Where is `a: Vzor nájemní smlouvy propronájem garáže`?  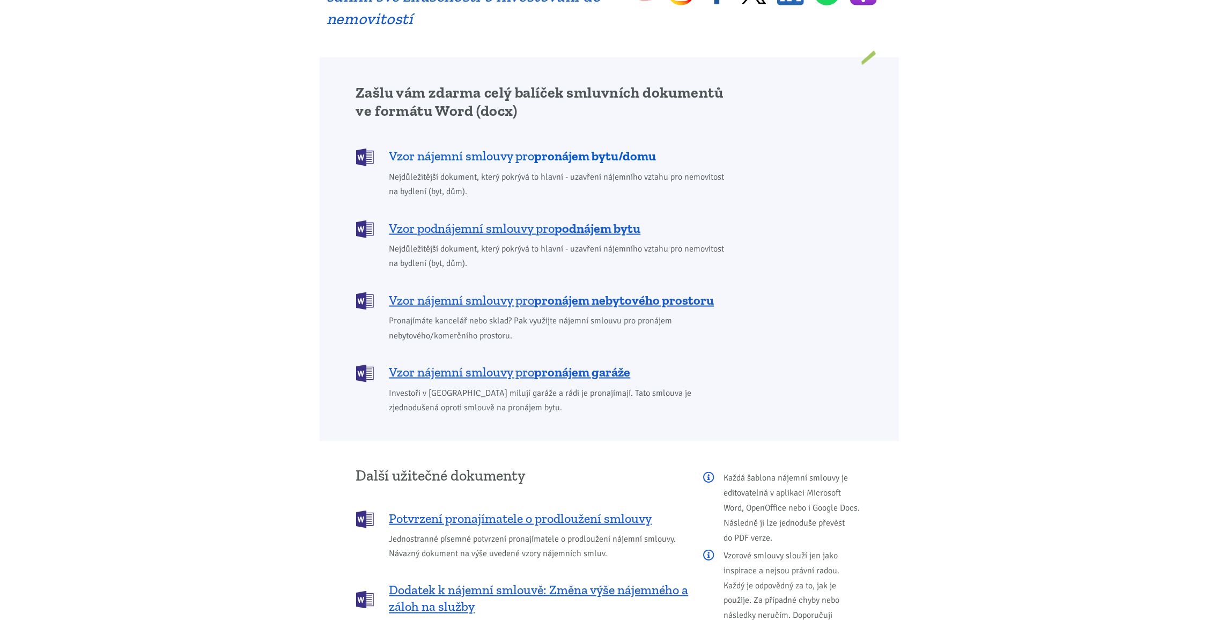 a: Vzor nájemní smlouvy propronájem garáže is located at coordinates (544, 372).